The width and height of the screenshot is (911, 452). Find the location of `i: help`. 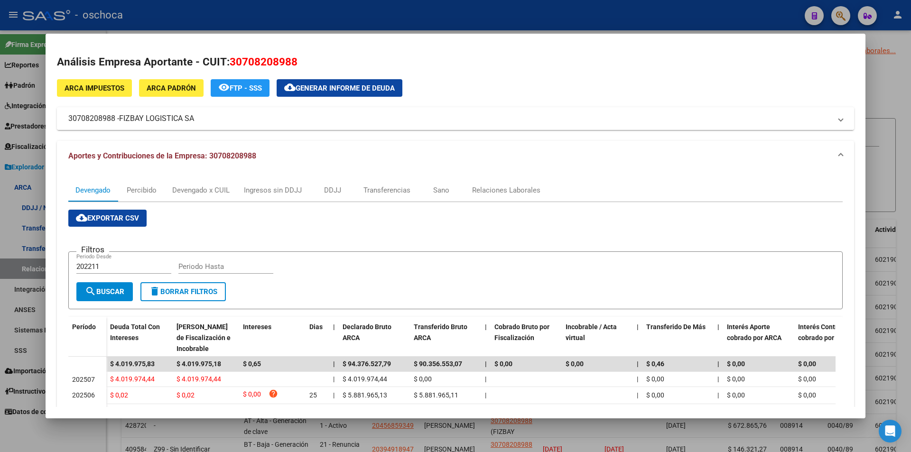

i: help is located at coordinates (273, 394).